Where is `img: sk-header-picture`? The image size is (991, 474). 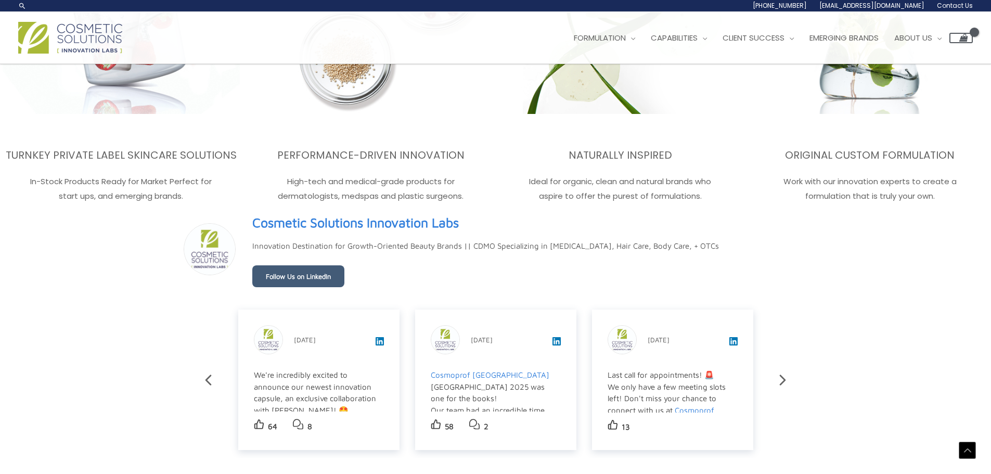
img: sk-header-picture is located at coordinates (210, 249).